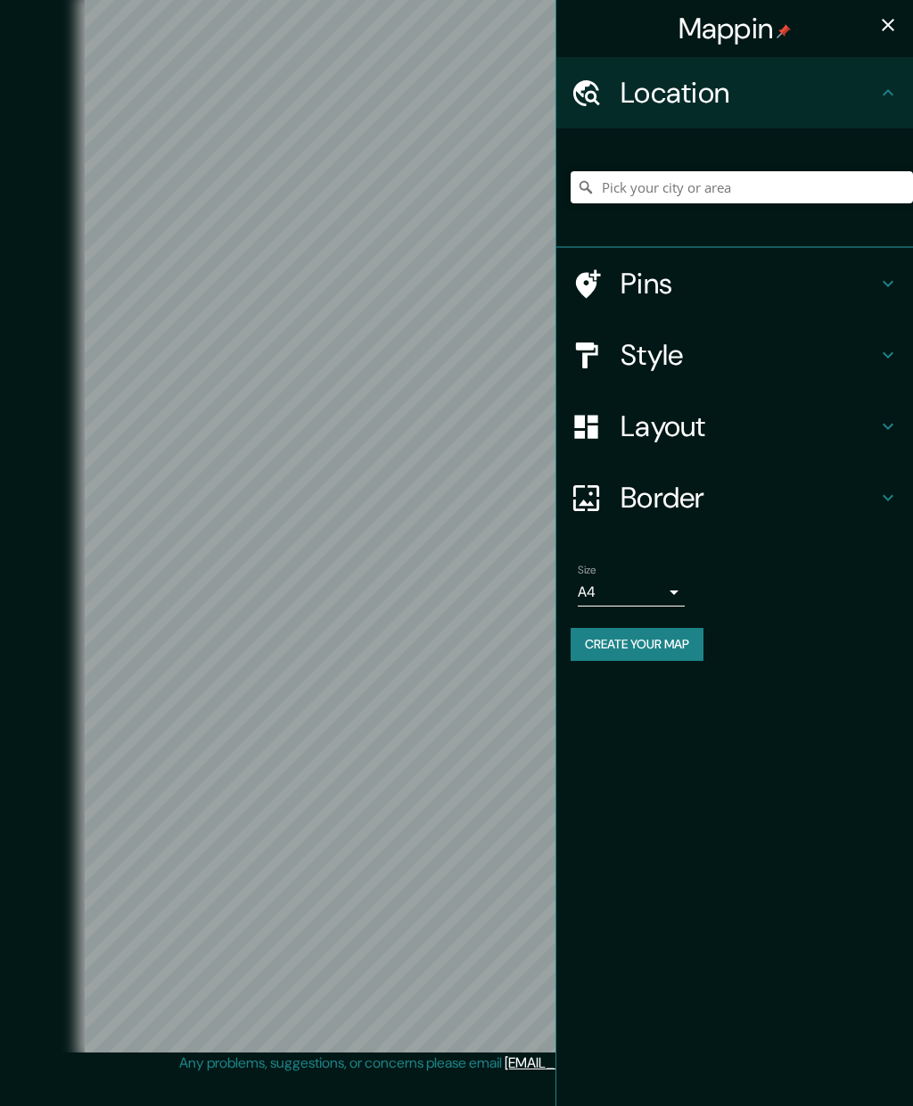  What do you see at coordinates (735, 426) in the screenshot?
I see `div: Layout` at bounding box center [735, 426].